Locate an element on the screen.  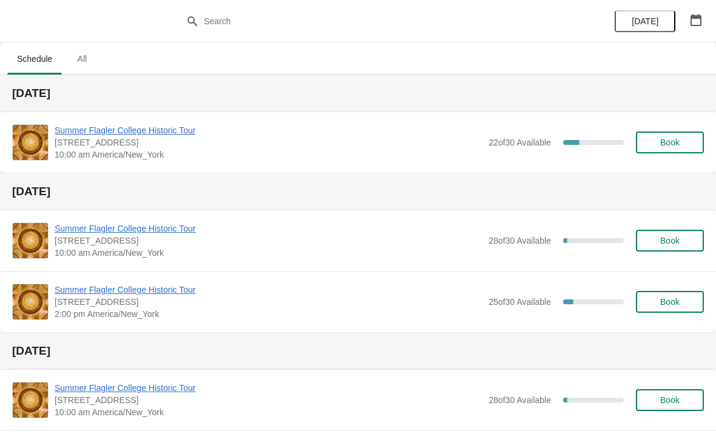
img: Summer Flagler College Historic Tour | 74 King Street, St. Augustine, FL, USA | 2:00 pm America/N... is located at coordinates (30, 302).